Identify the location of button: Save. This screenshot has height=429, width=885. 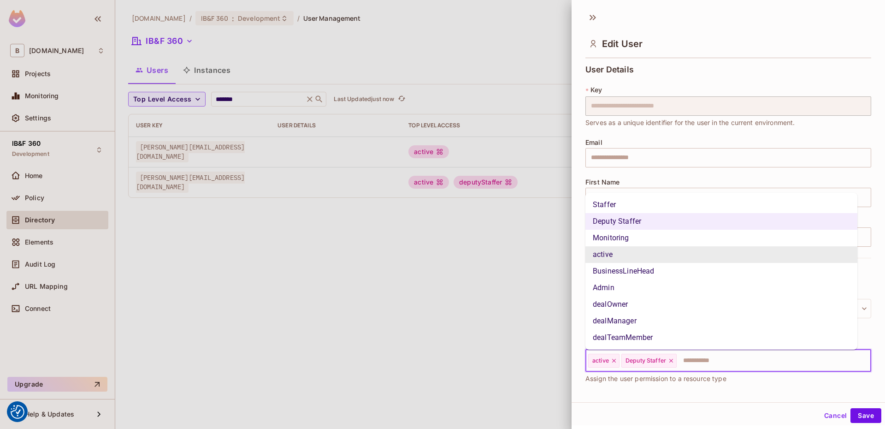
(865, 415).